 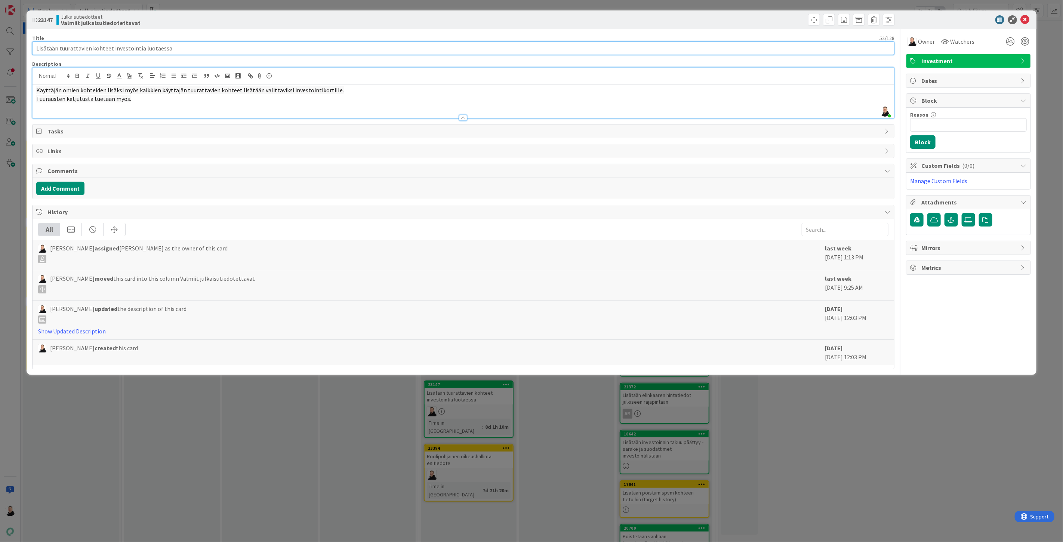 I want to click on button: Block, so click(x=923, y=142).